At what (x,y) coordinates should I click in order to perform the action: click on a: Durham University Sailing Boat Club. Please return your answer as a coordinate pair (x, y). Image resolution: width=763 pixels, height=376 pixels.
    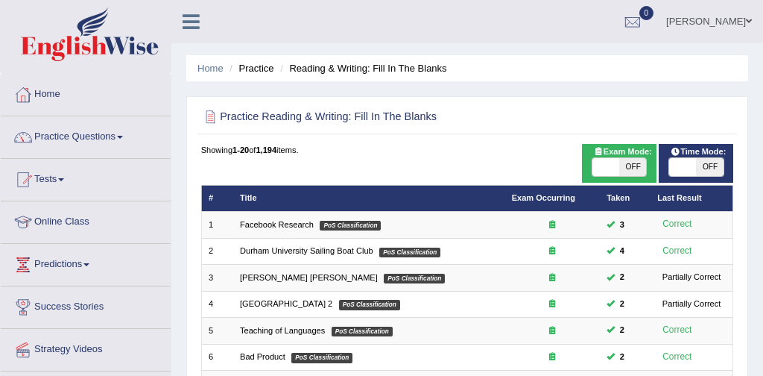
    Looking at the image, I should click on (306, 250).